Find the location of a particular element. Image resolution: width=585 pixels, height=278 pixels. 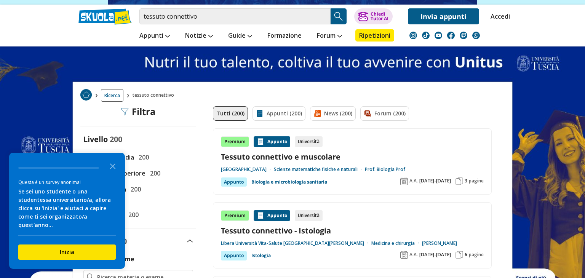

a: Biologia e microbiologia sanitaria is located at coordinates (289, 182).